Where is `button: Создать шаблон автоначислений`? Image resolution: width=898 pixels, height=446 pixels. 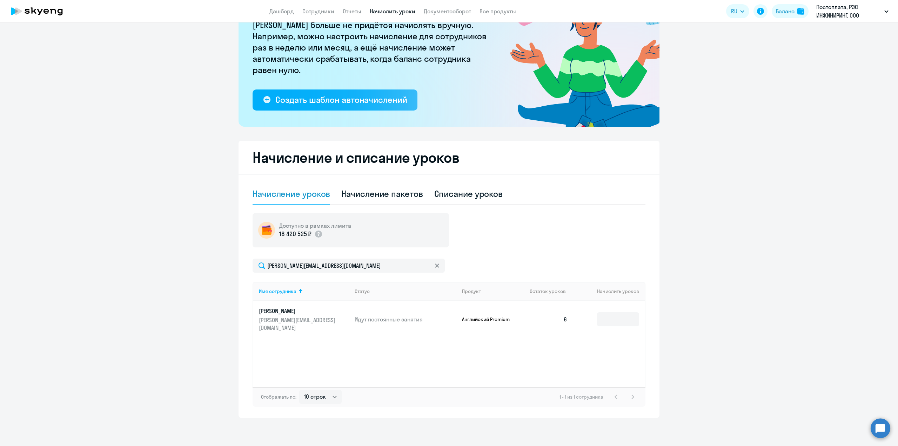 button: Создать шаблон автоначислений is located at coordinates (335, 100).